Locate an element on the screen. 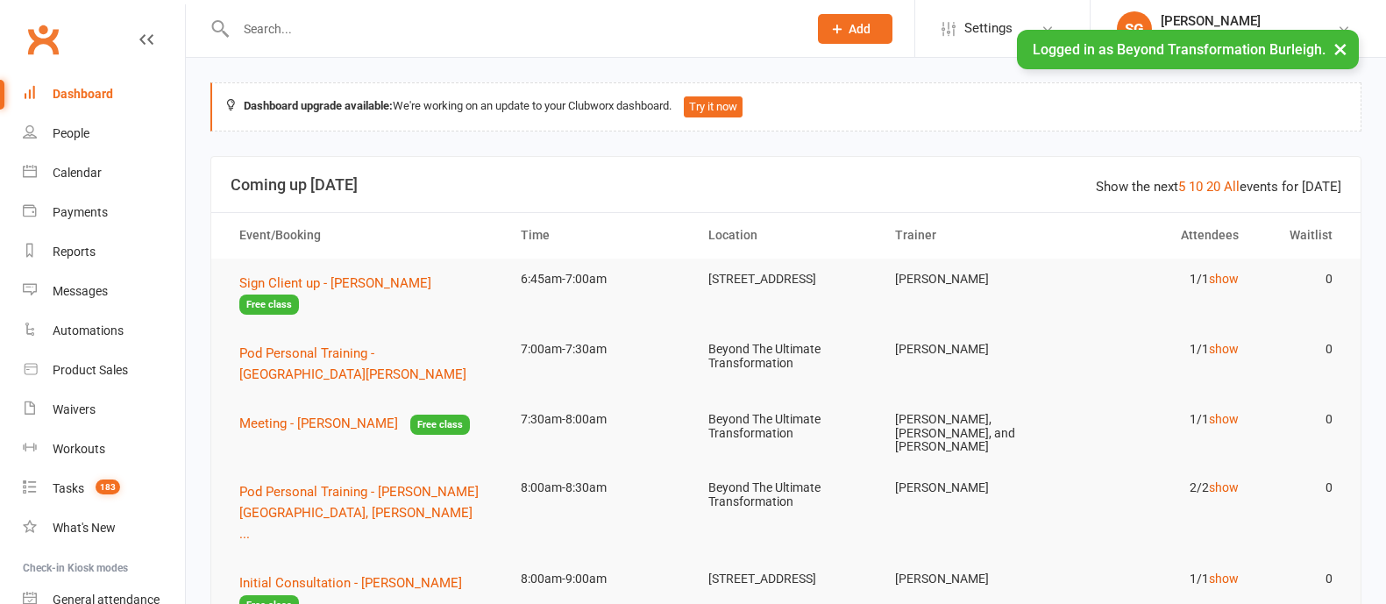 This screenshot has height=604, width=1386. div: We're working on an update to your Clubworx dashboard. is located at coordinates (786, 107).